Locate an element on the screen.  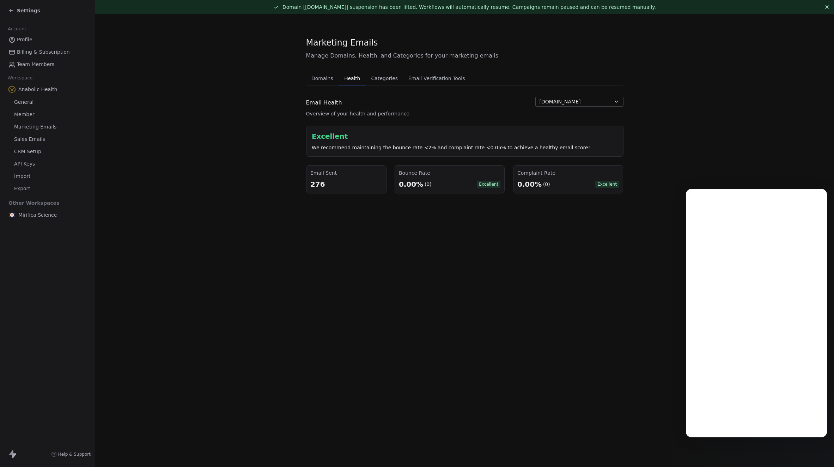
div: Email Sent is located at coordinates (346, 173).